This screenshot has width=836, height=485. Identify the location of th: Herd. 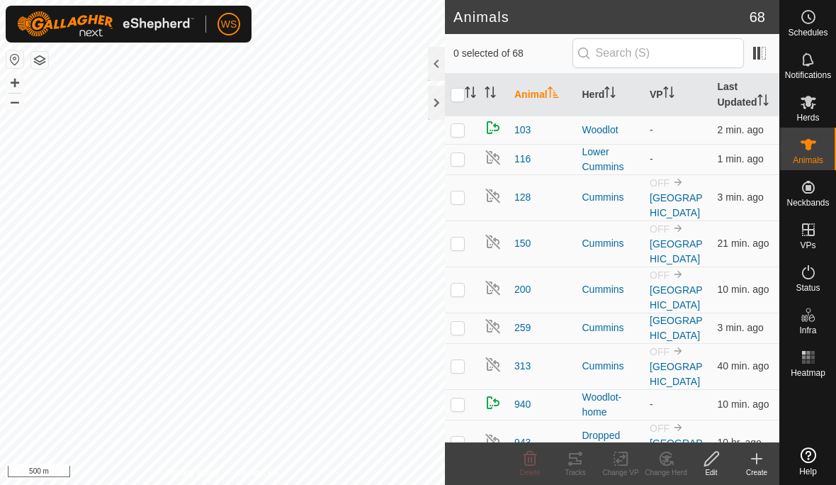
(611, 95).